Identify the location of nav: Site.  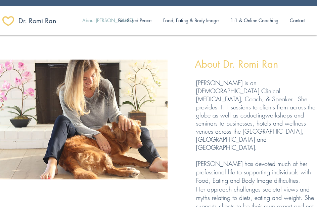
(194, 21).